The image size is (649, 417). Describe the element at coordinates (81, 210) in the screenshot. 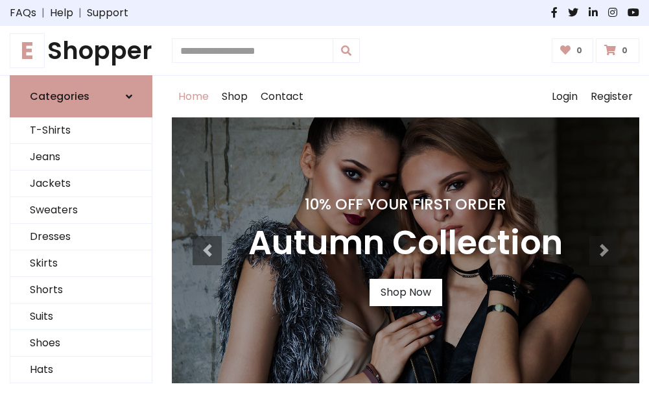

I see `a: Sweaters` at that location.